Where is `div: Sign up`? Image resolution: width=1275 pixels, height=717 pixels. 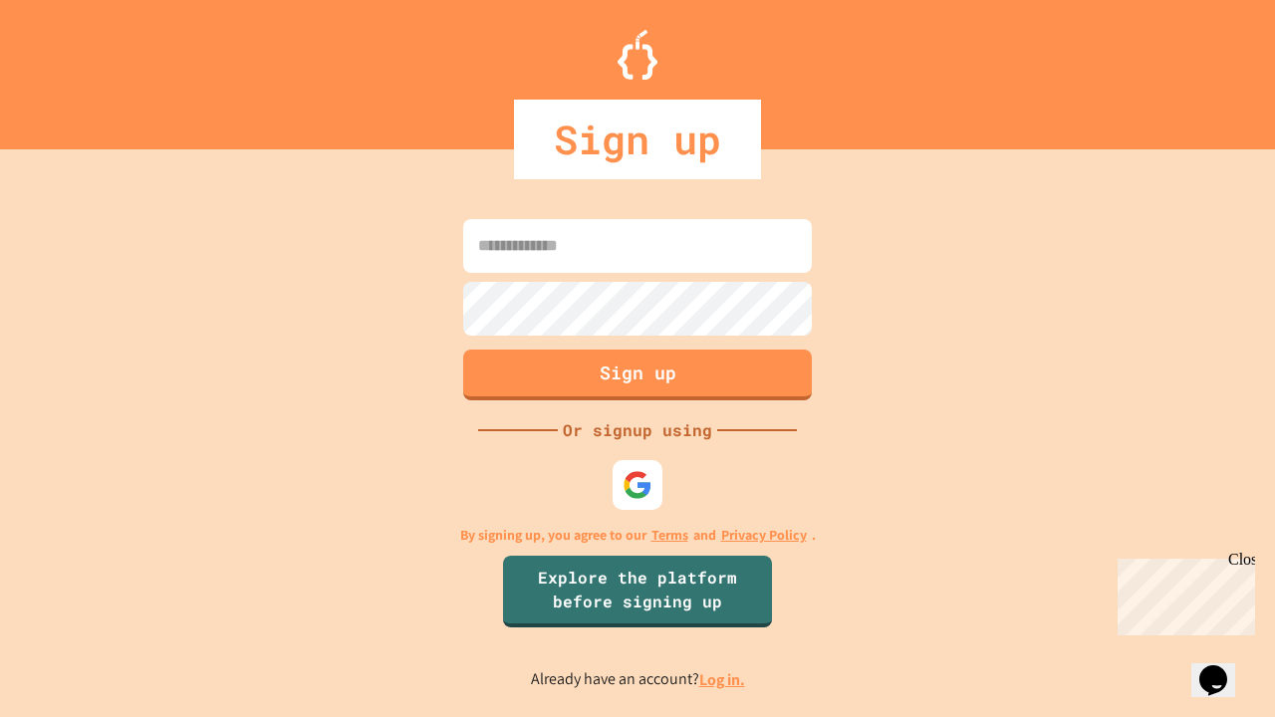
div: Sign up is located at coordinates (638, 140).